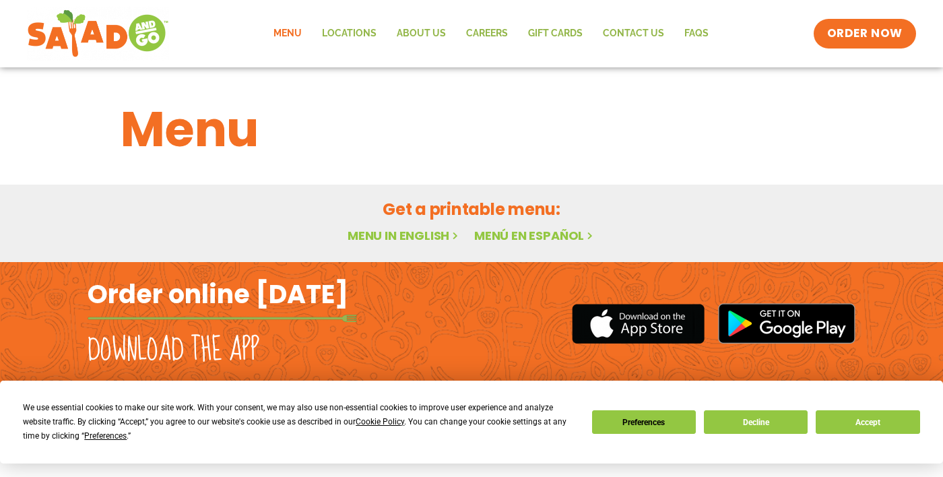 This screenshot has height=477, width=943. I want to click on img: google_play, so click(786, 323).